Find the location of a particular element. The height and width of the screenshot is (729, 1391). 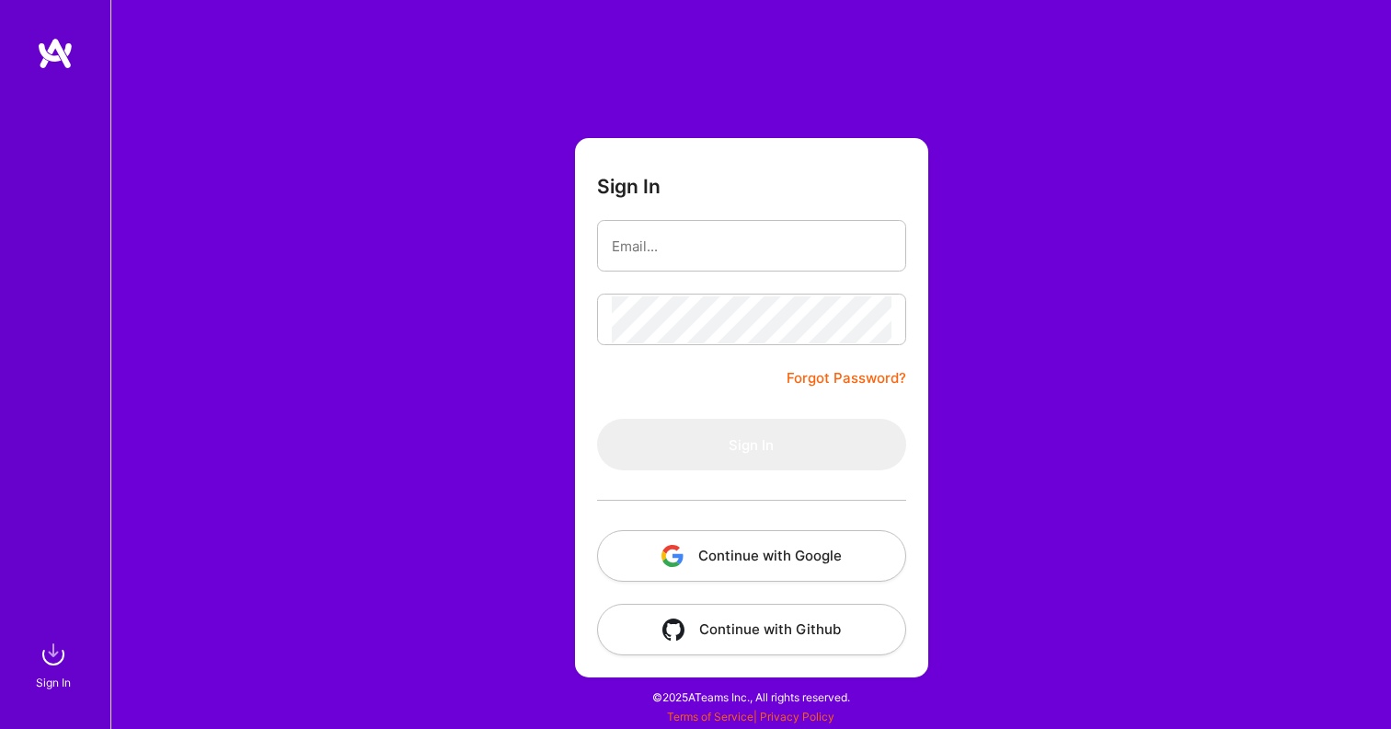

button: Continue with Github is located at coordinates (752, 629).